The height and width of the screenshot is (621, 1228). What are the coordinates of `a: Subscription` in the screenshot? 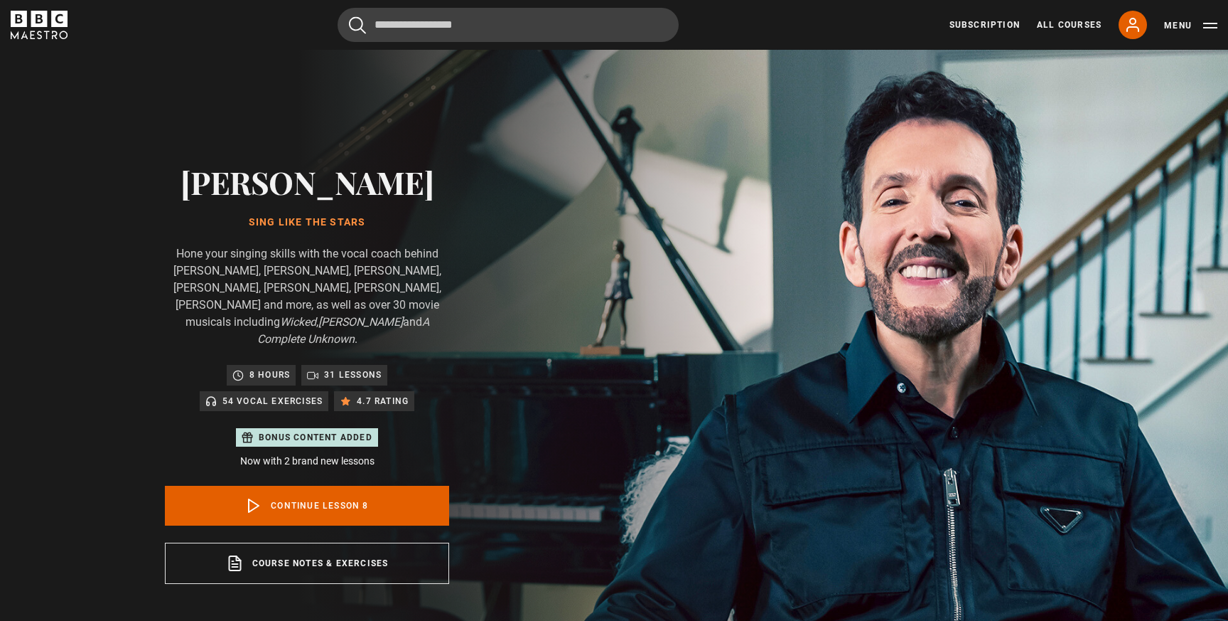 It's located at (984, 25).